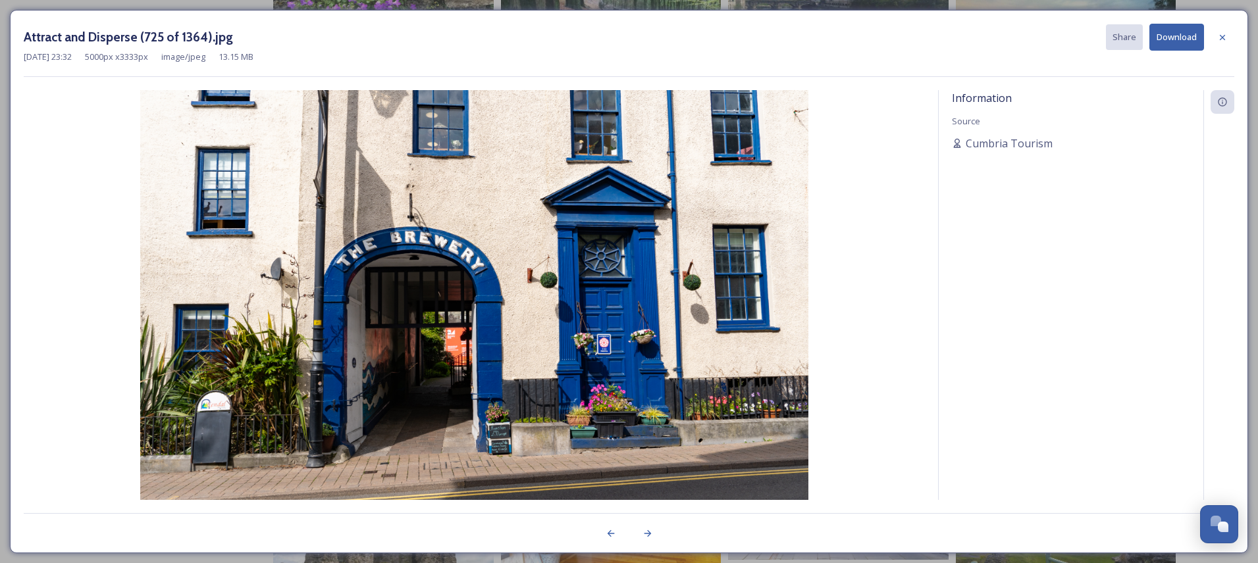 The image size is (1258, 563). Describe the element at coordinates (1124, 37) in the screenshot. I see `button: Share` at that location.